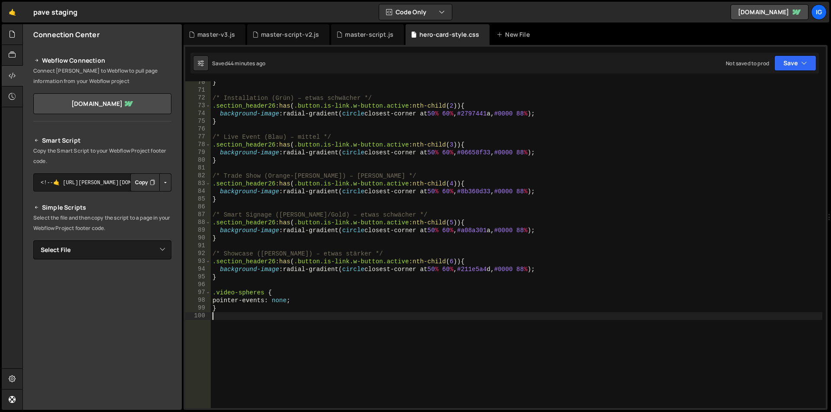 The width and height of the screenshot is (831, 412). Describe the element at coordinates (198, 137) in the screenshot. I see `div: 77` at that location.